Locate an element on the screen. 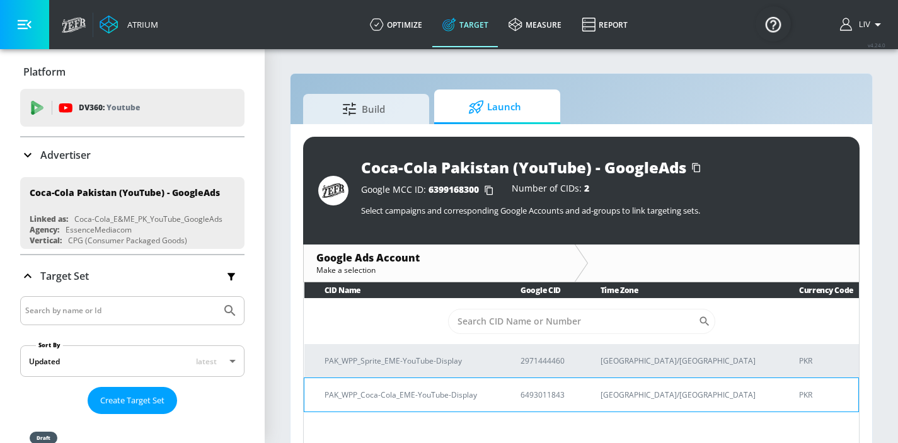  div: draft is located at coordinates (43, 438).